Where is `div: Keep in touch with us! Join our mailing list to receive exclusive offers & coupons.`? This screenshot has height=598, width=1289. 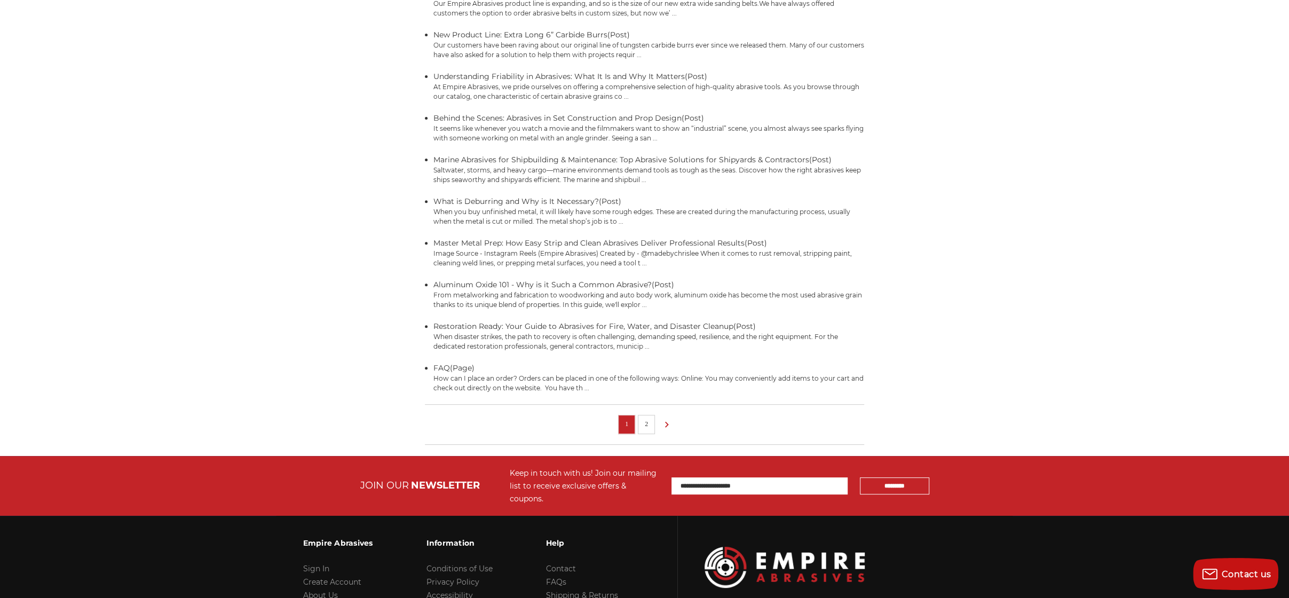 div: Keep in touch with us! Join our mailing list to receive exclusive offers & coupons. is located at coordinates (585, 486).